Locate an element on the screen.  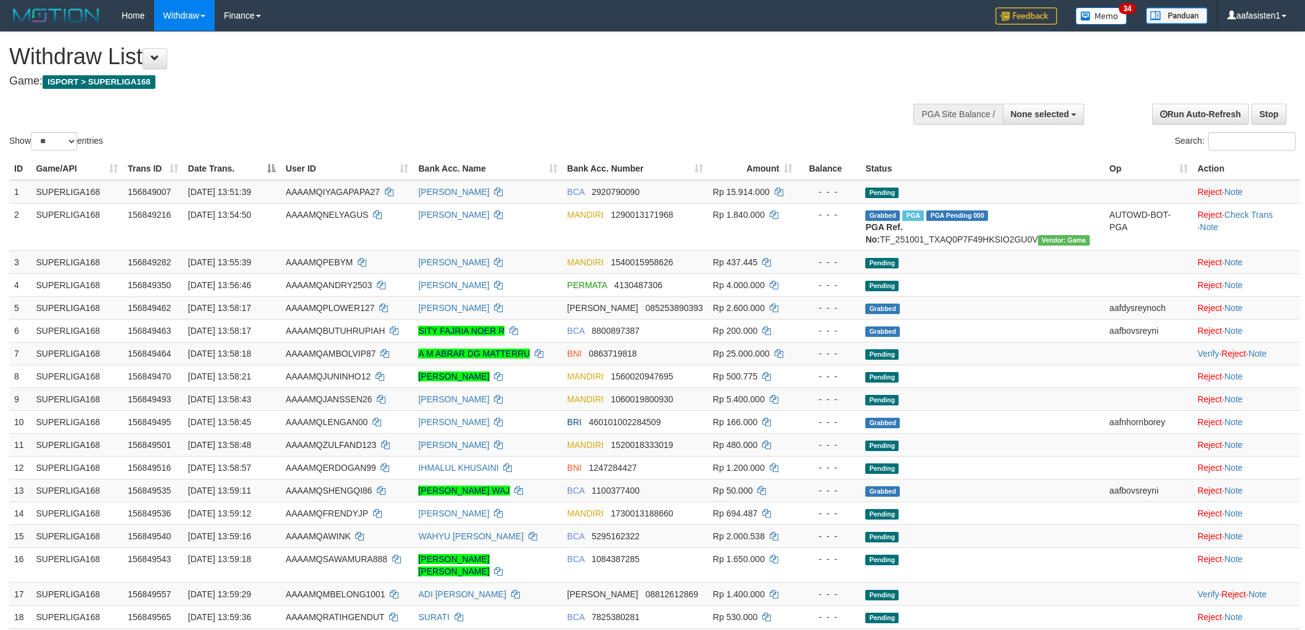
th: Status is located at coordinates (982, 168).